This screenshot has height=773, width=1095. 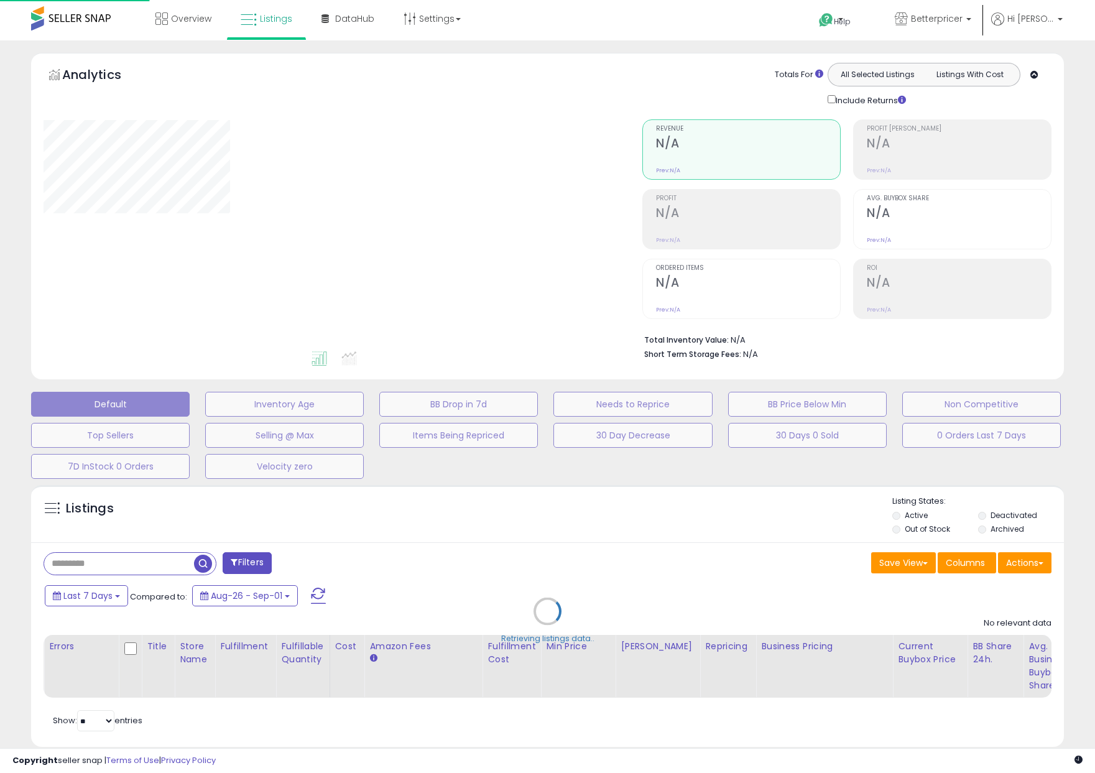 I want to click on li: N/A, so click(x=843, y=339).